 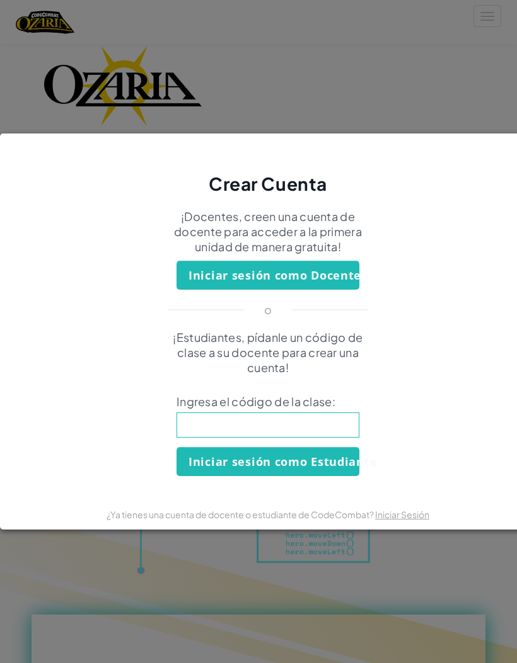 What do you see at coordinates (268, 402) in the screenshot?
I see `span: Ingresa el código de la clase:` at bounding box center [268, 402].